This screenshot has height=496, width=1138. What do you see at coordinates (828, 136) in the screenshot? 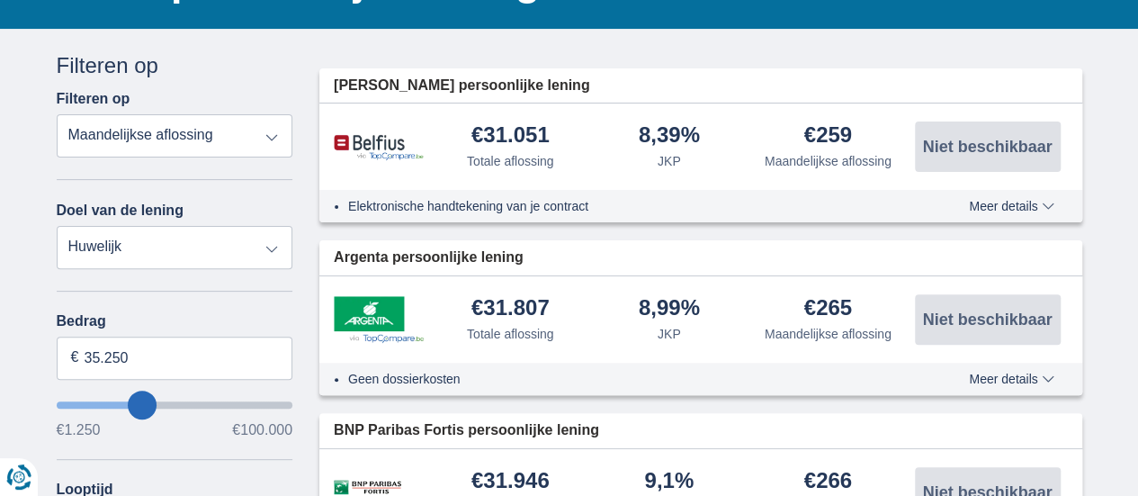
I see `div: €259` at bounding box center [828, 136].